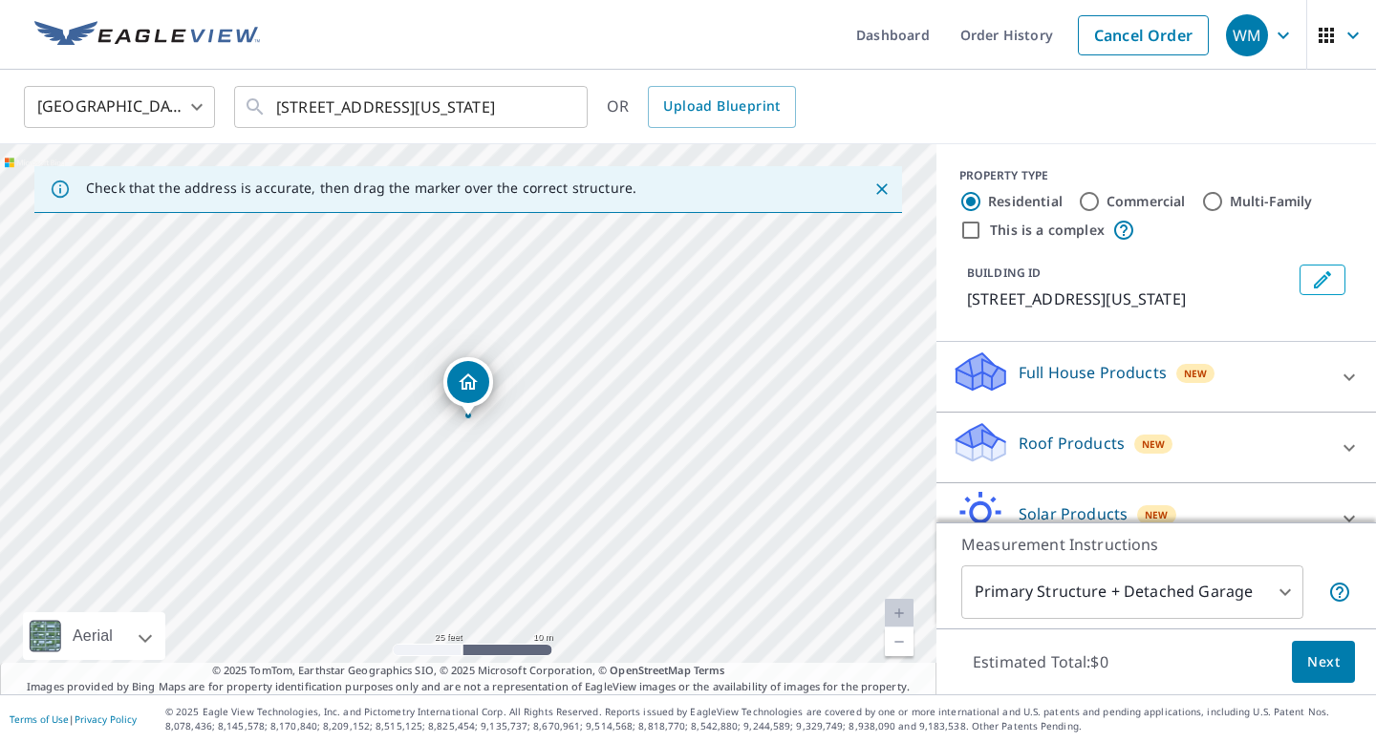  Describe the element at coordinates (1324, 662) in the screenshot. I see `button: Next` at that location.